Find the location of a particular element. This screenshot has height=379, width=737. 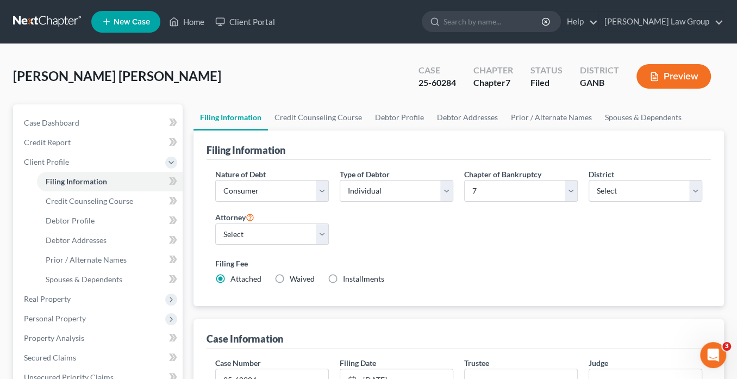

label: Filing Date is located at coordinates (358, 363).